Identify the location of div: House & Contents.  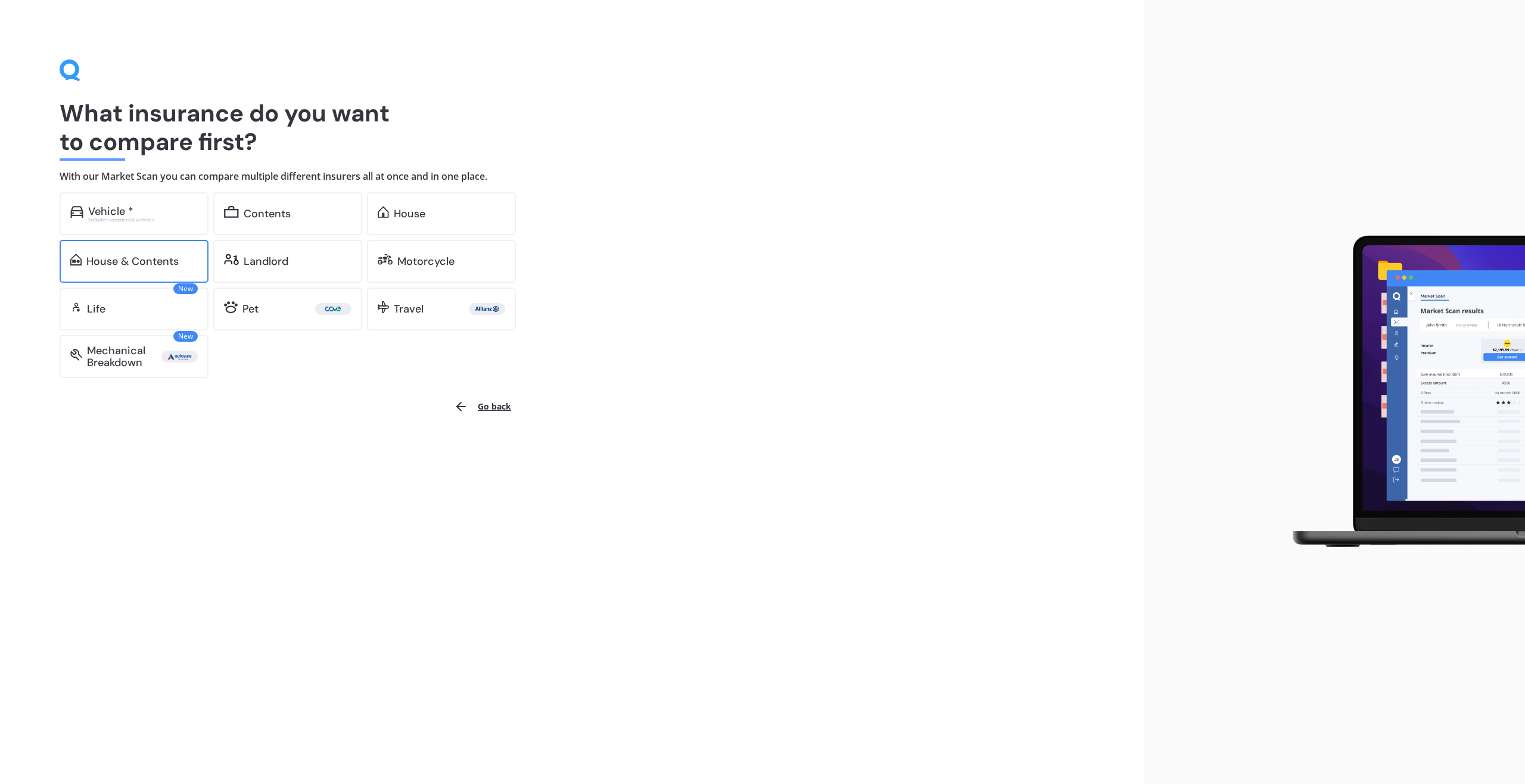
(133, 261).